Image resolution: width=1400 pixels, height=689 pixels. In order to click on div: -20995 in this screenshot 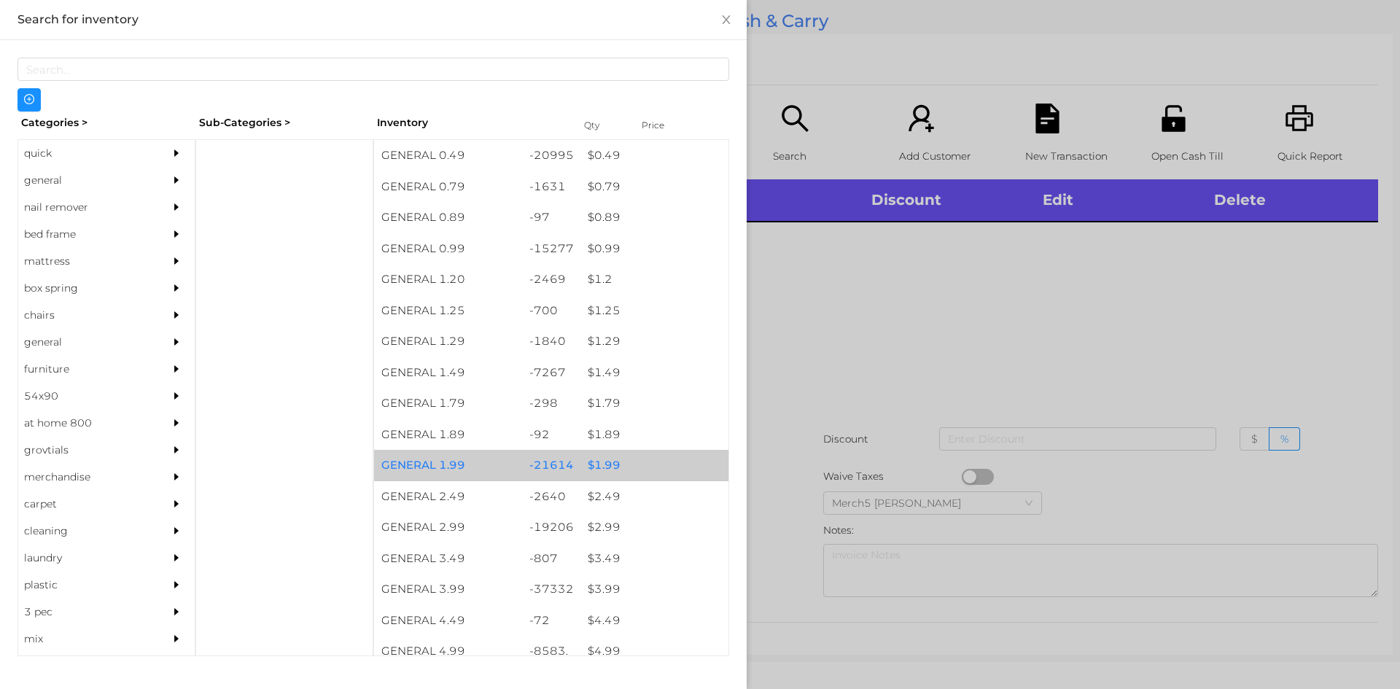, I will do `click(551, 155)`.